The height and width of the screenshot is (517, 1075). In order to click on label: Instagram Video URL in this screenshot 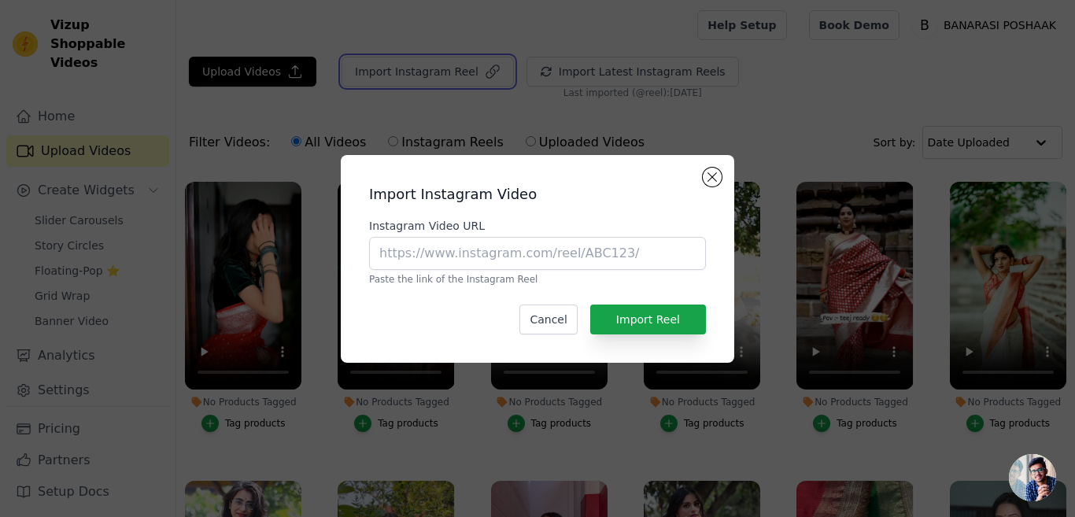, I will do `click(537, 226)`.